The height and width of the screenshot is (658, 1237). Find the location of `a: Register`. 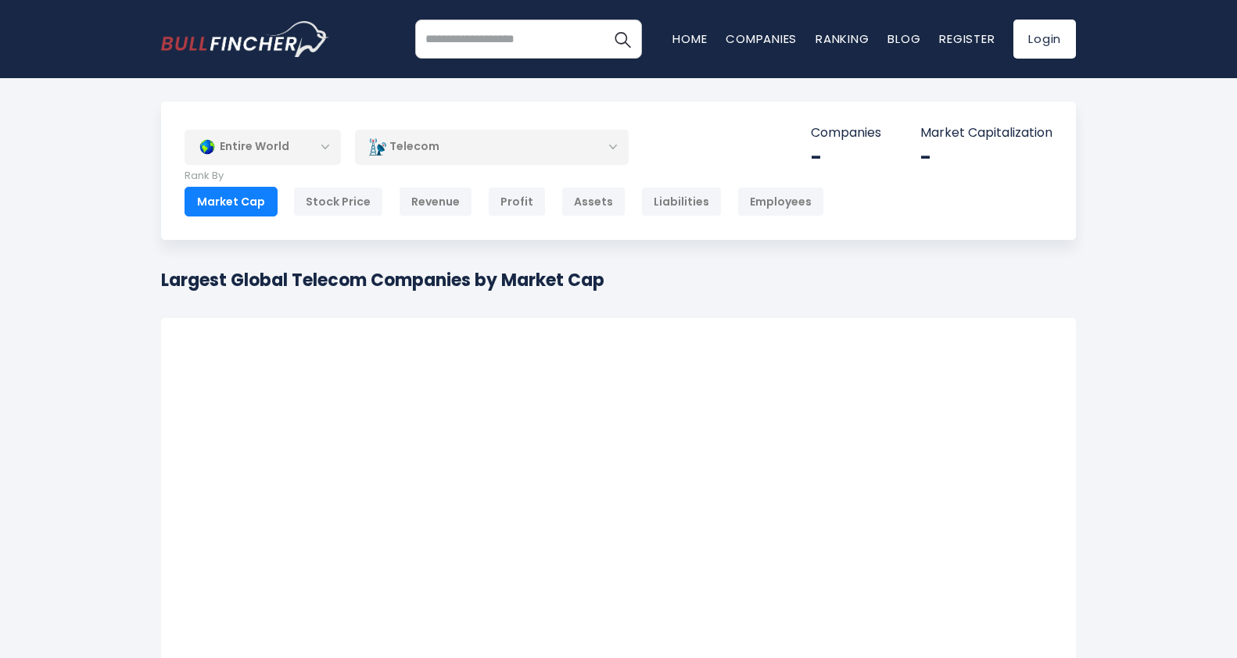

a: Register is located at coordinates (967, 38).